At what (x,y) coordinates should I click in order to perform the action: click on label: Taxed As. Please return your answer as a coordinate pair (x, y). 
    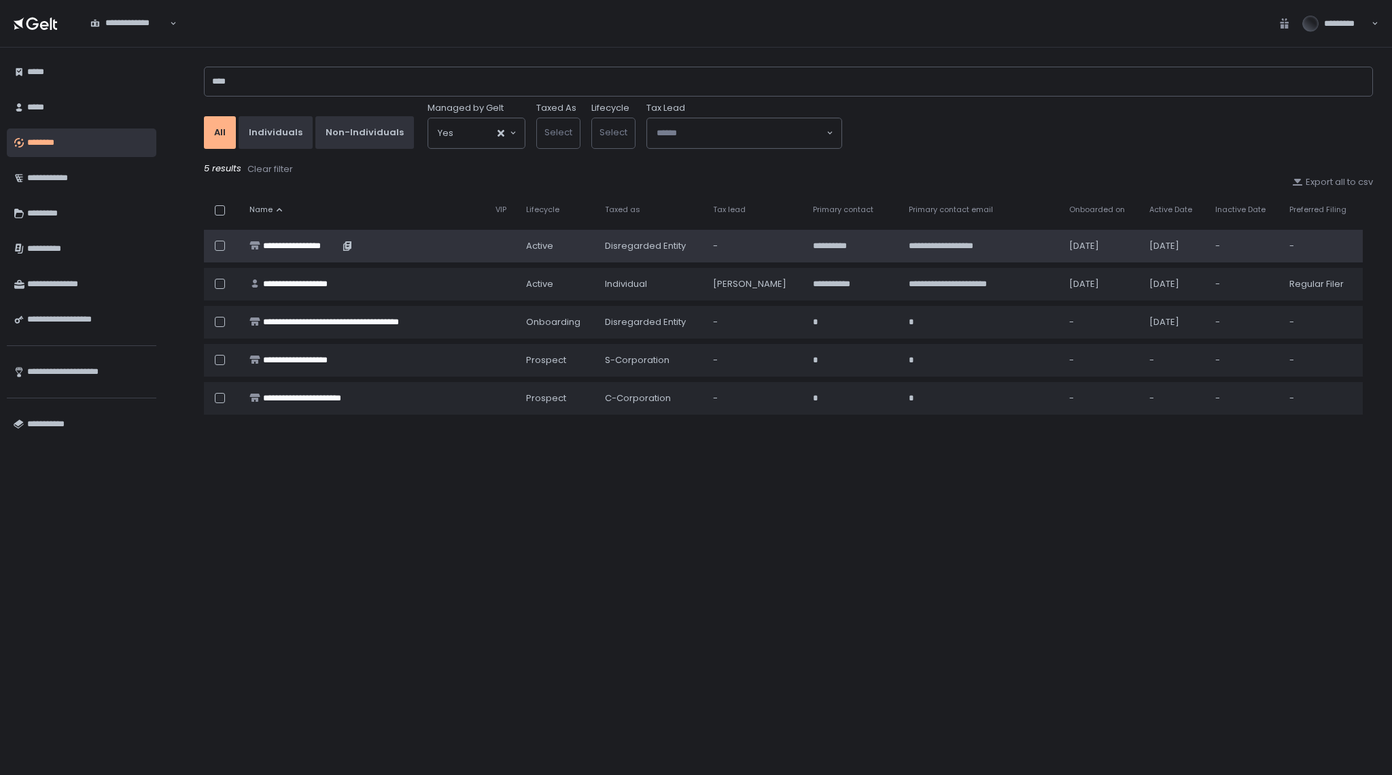
    Looking at the image, I should click on (556, 108).